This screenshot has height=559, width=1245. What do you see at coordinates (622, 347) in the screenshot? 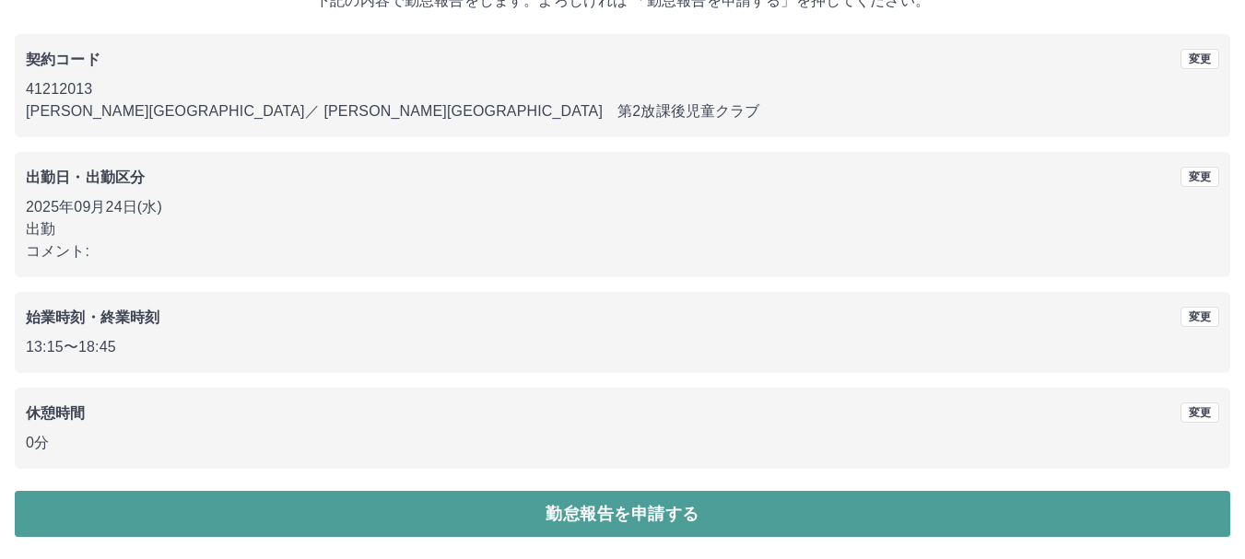
I see `p: 13:15 〜 18:45` at bounding box center [622, 347].